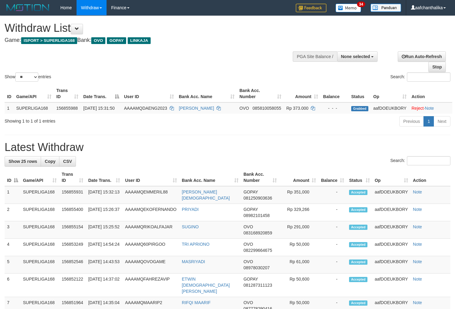  What do you see at coordinates (314, 57) in the screenshot?
I see `div: PGA Site Balance /` at bounding box center [314, 57].